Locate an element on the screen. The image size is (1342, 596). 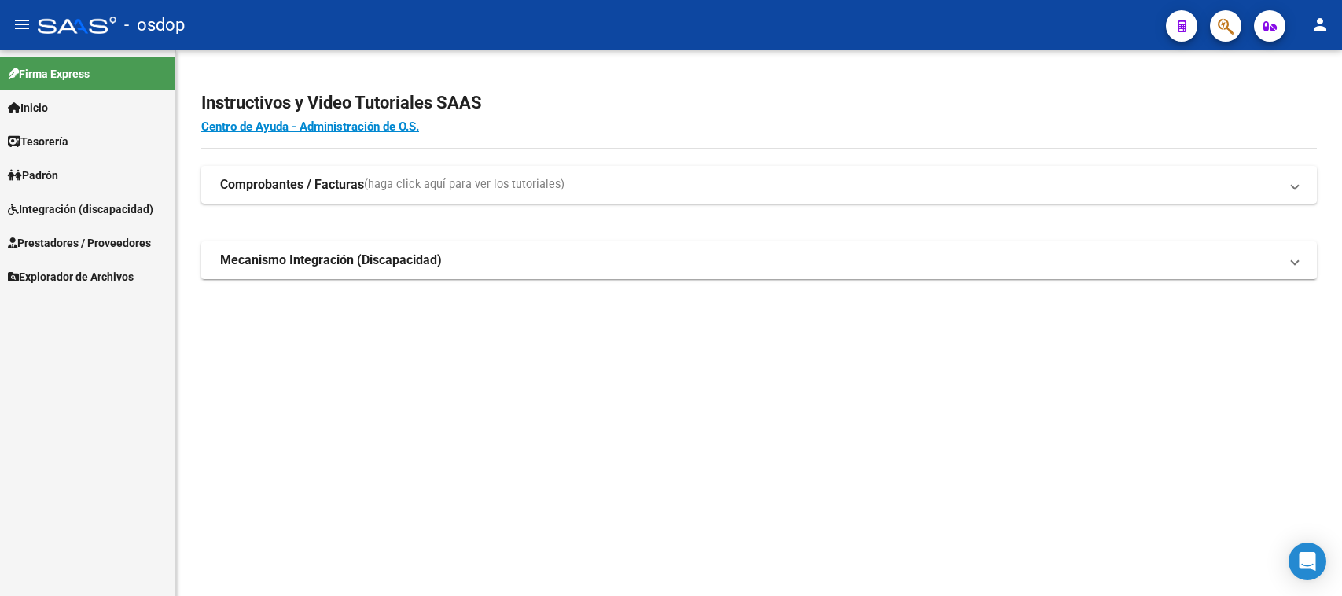
mat-expansion-panel-header: Mecanismo Integración (Discapacidad) is located at coordinates (759, 260).